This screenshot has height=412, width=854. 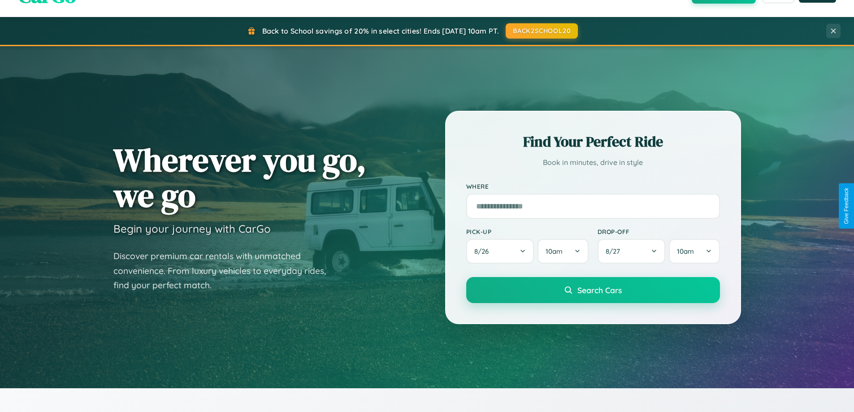 I want to click on span: 8 / 27, so click(x=615, y=251).